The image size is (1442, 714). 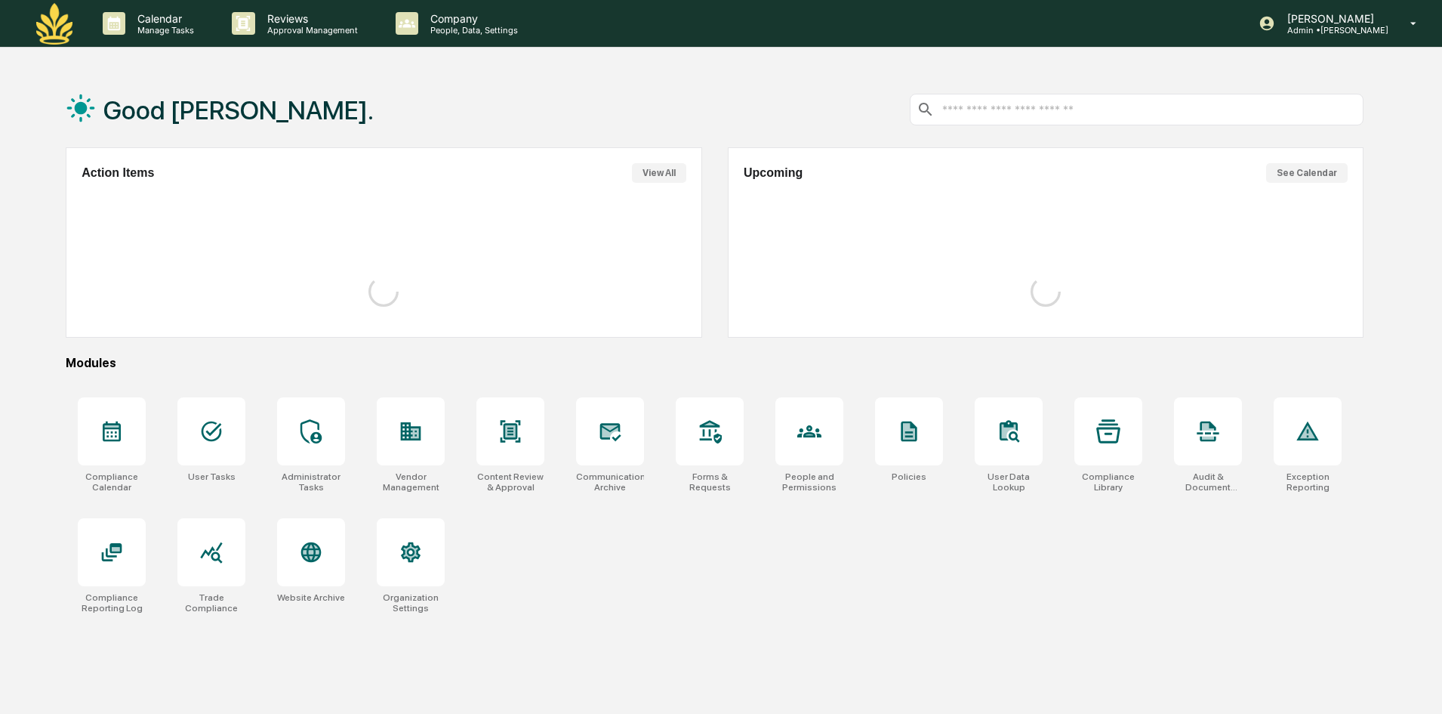 I want to click on img: logo, so click(x=54, y=23).